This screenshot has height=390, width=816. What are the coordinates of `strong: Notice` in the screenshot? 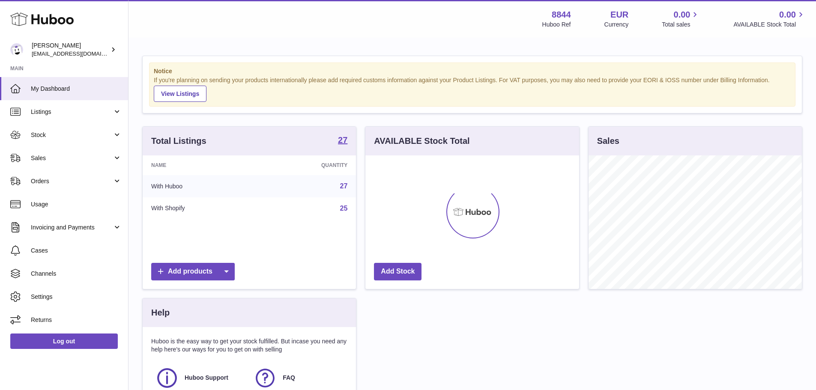 It's located at (472, 71).